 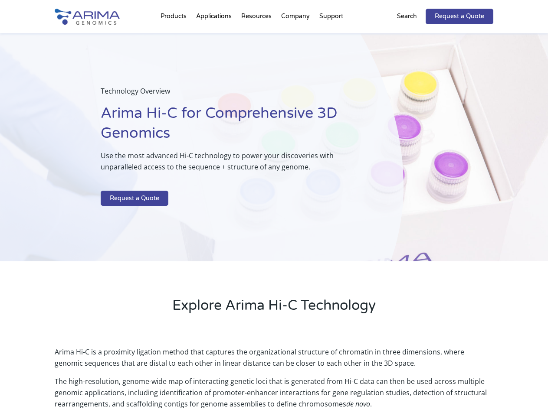 What do you see at coordinates (407, 16) in the screenshot?
I see `p: Search` at bounding box center [407, 16].